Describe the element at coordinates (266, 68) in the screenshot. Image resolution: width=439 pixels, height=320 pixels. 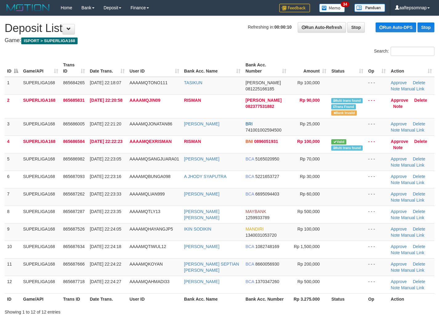
I see `th: Bank Acc. Number: activate to sort column ascending` at that location.